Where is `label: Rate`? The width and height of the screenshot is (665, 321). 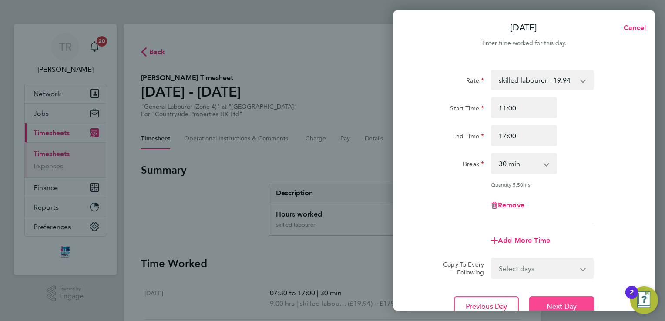 label: Rate is located at coordinates (475, 82).